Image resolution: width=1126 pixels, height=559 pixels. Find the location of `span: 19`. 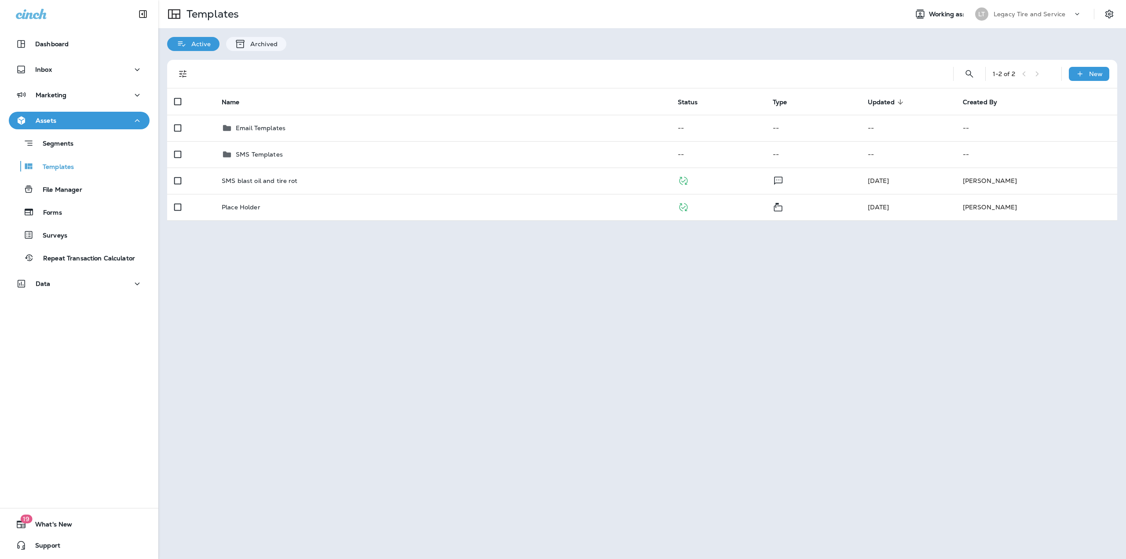

span: 19 is located at coordinates (26, 519).